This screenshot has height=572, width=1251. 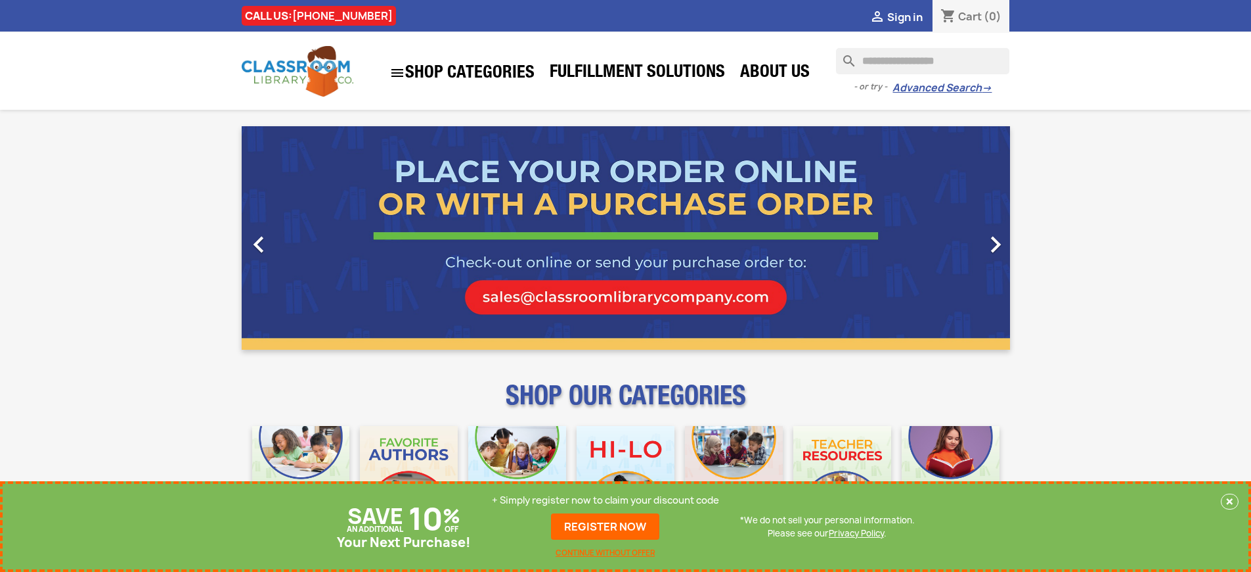 What do you see at coordinates (300, 238) in the screenshot?
I see `a: Previous` at bounding box center [300, 238].